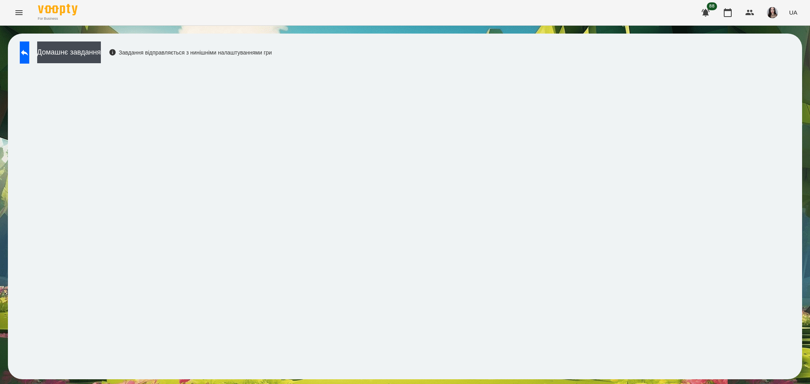  What do you see at coordinates (58, 9) in the screenshot?
I see `img: Voopty Logo` at bounding box center [58, 9].